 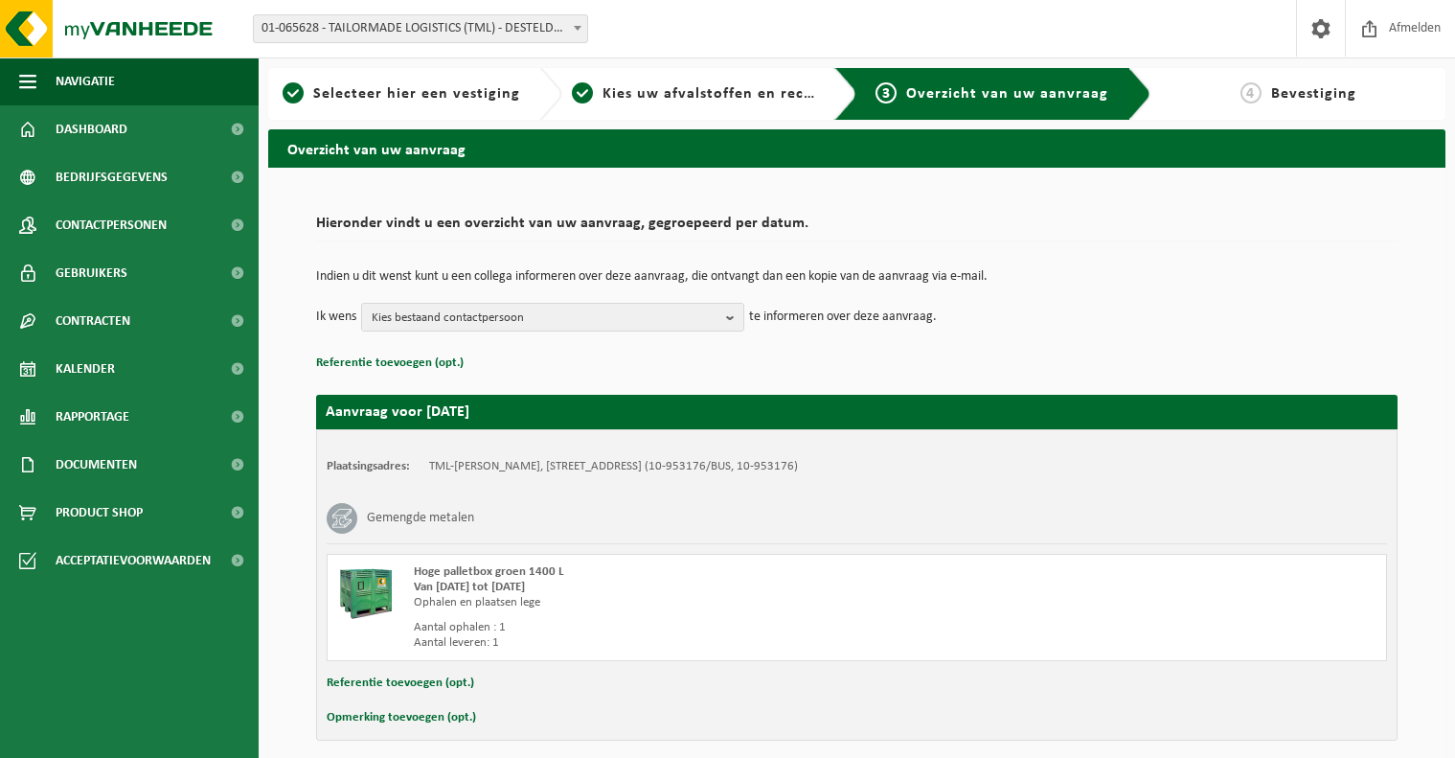 I want to click on h3: Gemengde metalen, so click(x=421, y=518).